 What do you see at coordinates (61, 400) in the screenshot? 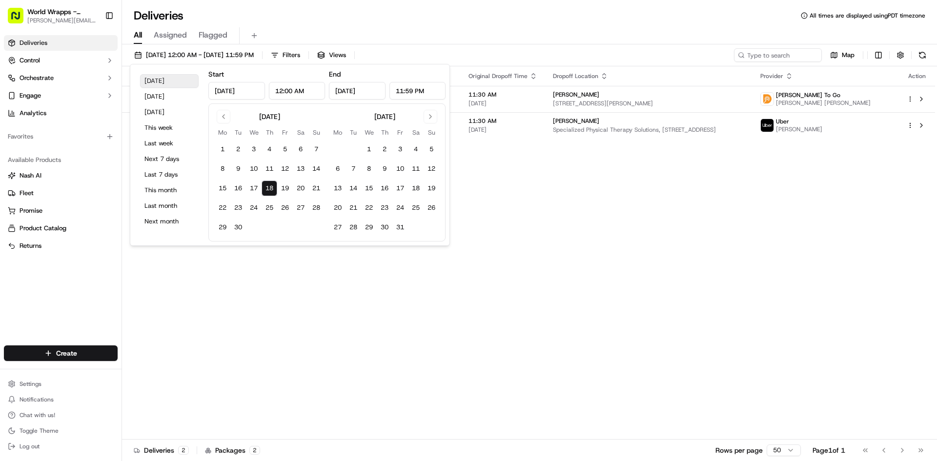
I see `button: Notifications` at bounding box center [61, 400].